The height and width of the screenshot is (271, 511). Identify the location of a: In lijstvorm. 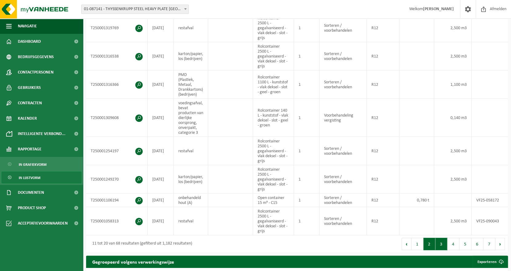
(42, 177).